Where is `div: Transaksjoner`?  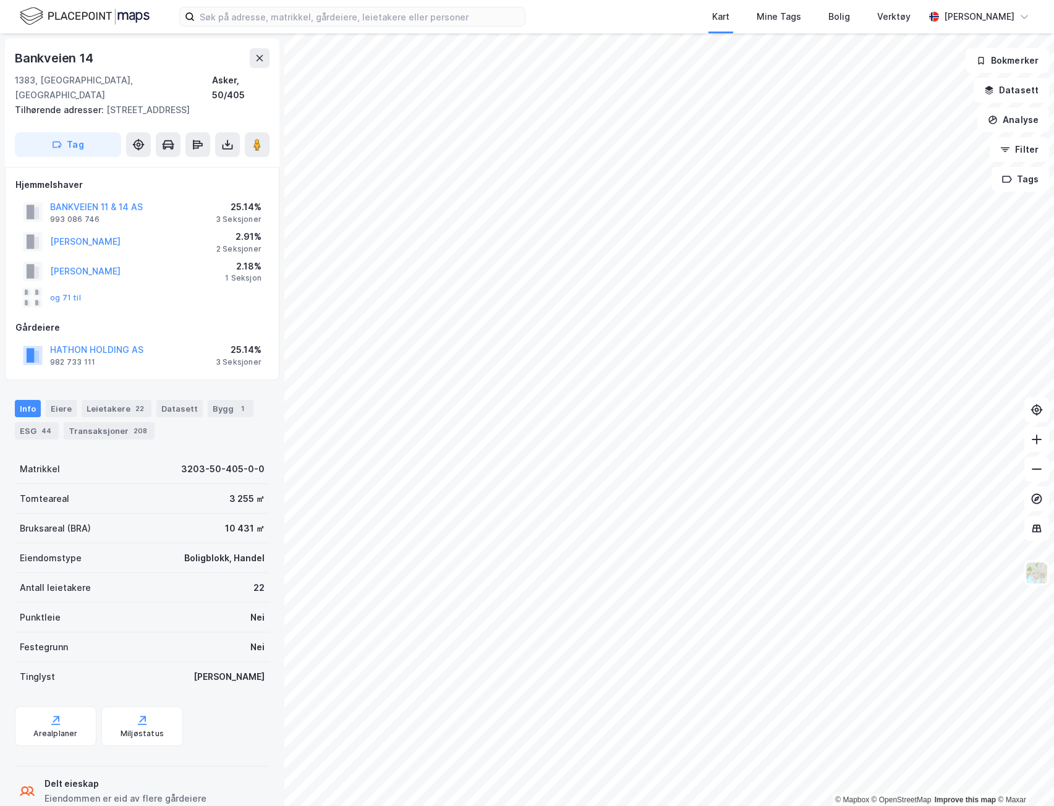
div: Transaksjoner is located at coordinates (109, 431).